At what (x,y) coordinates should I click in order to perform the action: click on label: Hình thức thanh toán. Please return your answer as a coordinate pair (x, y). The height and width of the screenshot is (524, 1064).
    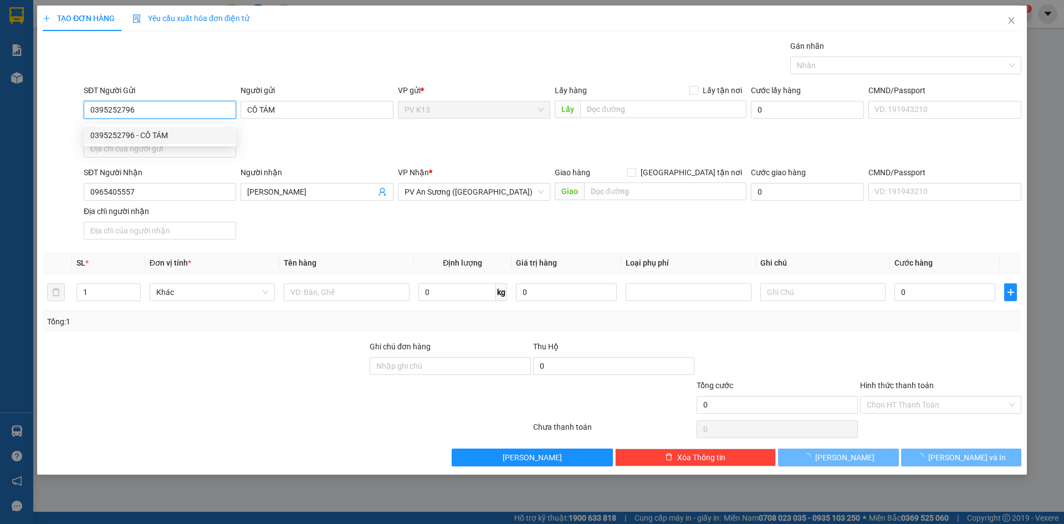
    Looking at the image, I should click on (896, 385).